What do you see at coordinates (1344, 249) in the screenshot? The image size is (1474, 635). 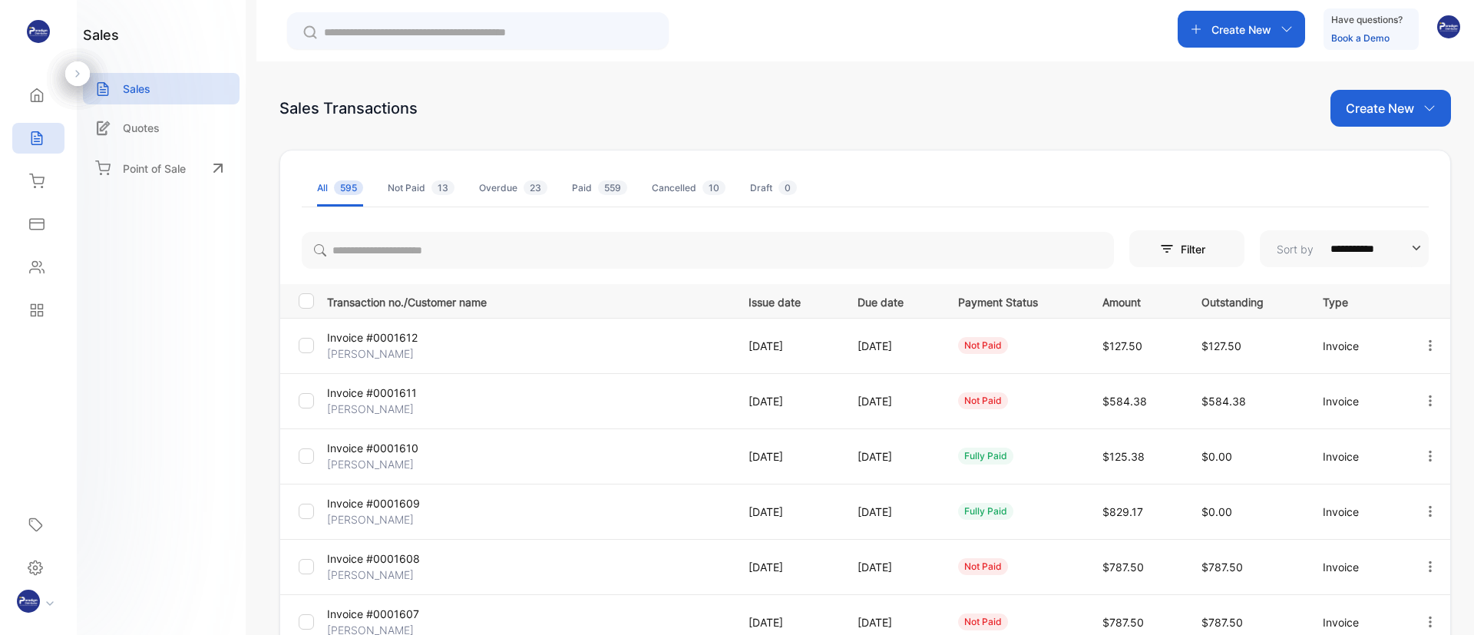 I see `button: Sort by` at bounding box center [1344, 249].